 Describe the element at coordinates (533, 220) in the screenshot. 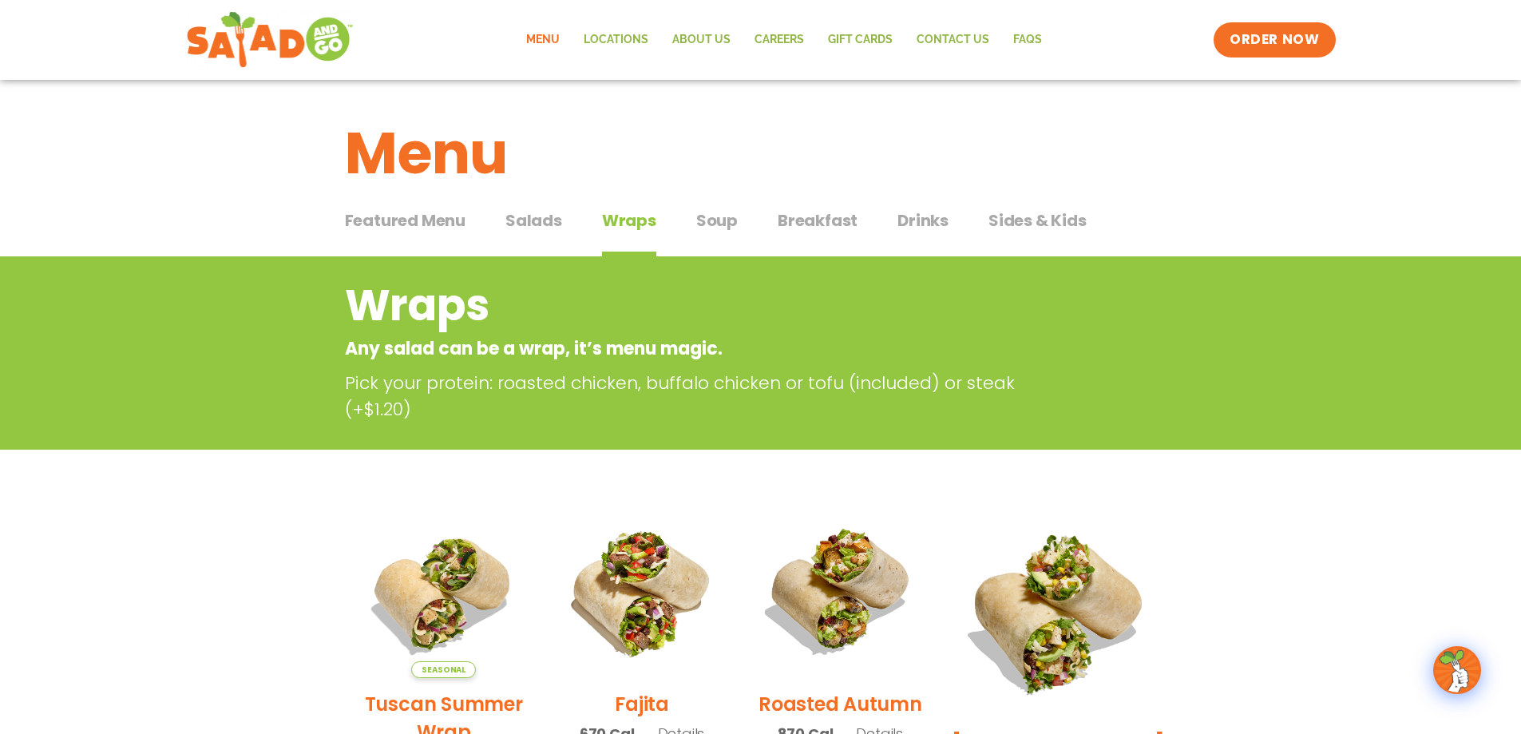

I see `span: Salads` at that location.